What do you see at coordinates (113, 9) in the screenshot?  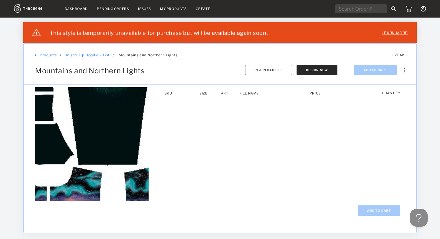 I see `a: Pending Orders` at bounding box center [113, 9].